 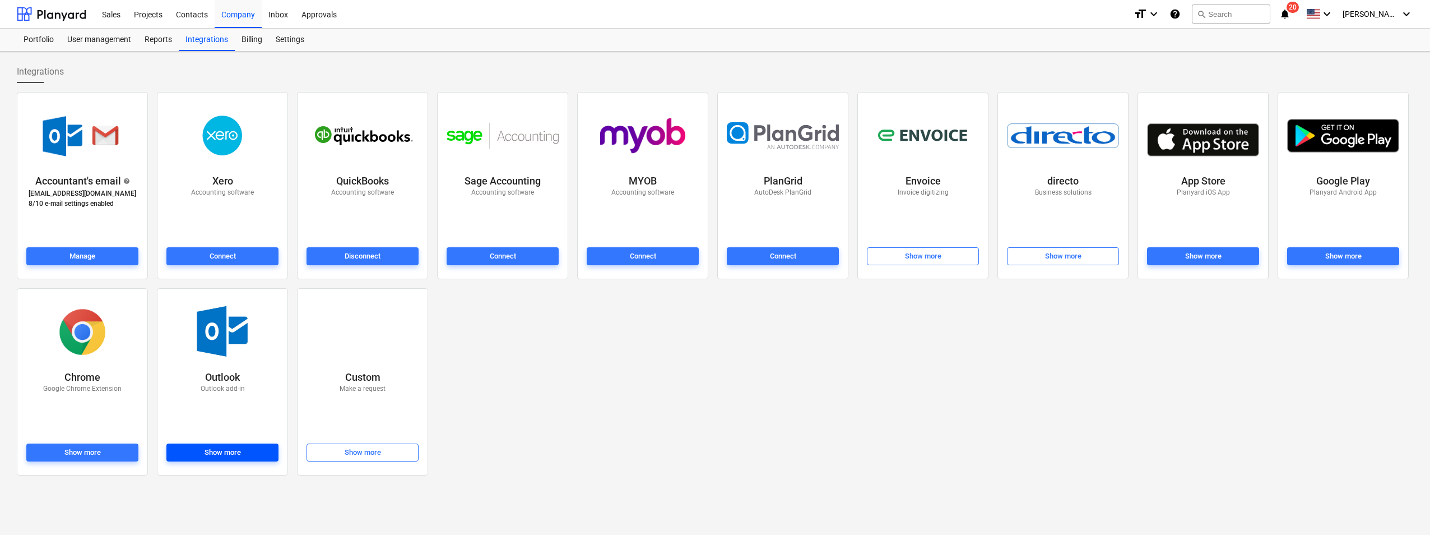 I want to click on a: Portfolio, so click(x=39, y=40).